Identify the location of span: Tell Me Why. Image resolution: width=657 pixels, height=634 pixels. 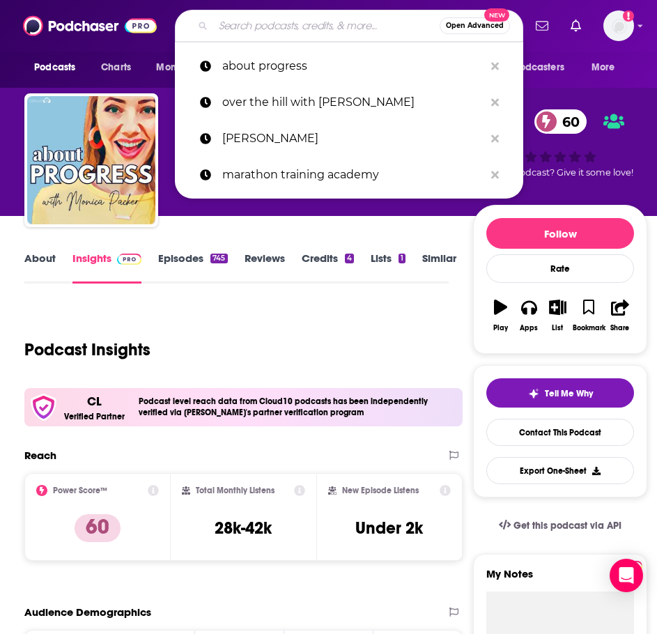
(568, 393).